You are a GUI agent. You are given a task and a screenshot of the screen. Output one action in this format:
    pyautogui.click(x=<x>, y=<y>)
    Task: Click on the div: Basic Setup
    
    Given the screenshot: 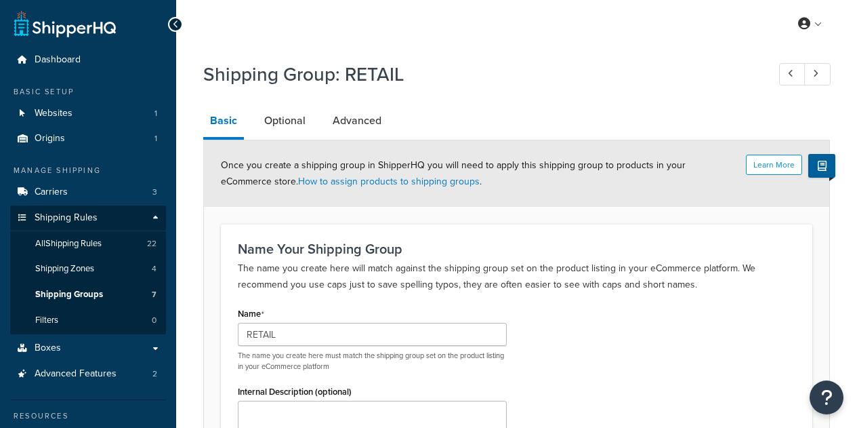 What is the action you would take?
    pyautogui.click(x=88, y=91)
    